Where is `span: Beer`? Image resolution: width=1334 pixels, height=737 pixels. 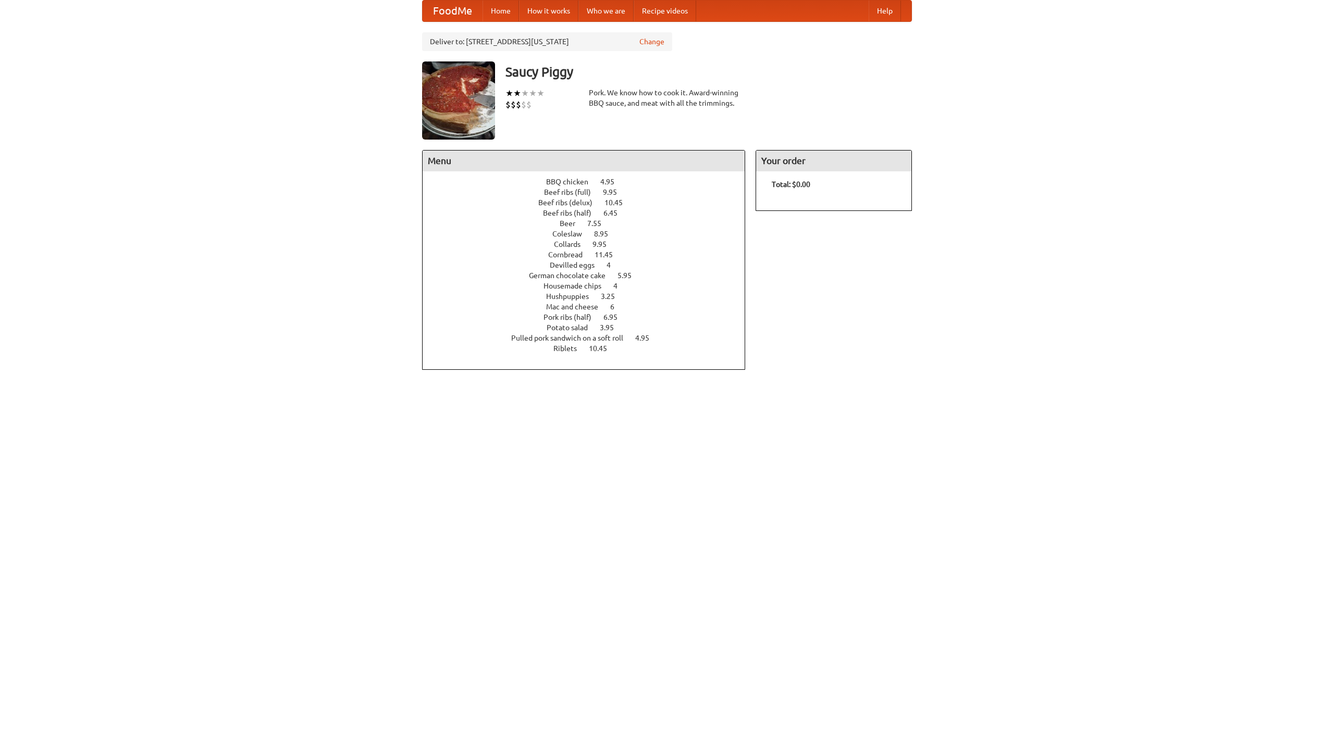
span: Beer is located at coordinates (573, 224).